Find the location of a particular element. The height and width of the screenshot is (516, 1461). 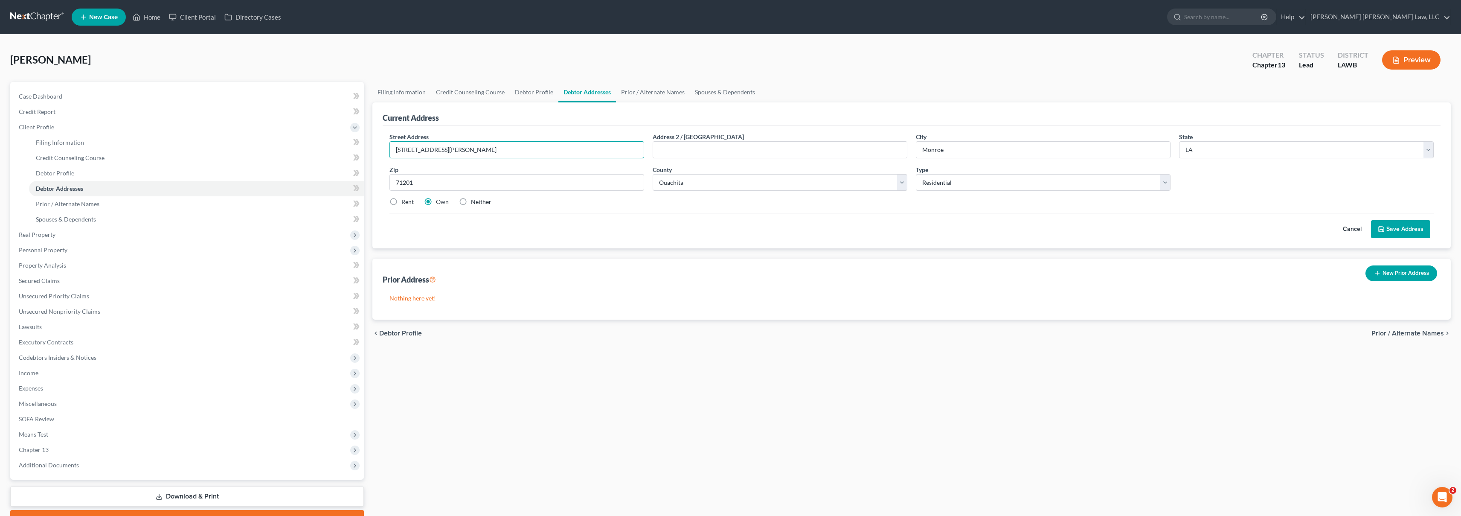

span: Street Address is located at coordinates (409, 137).